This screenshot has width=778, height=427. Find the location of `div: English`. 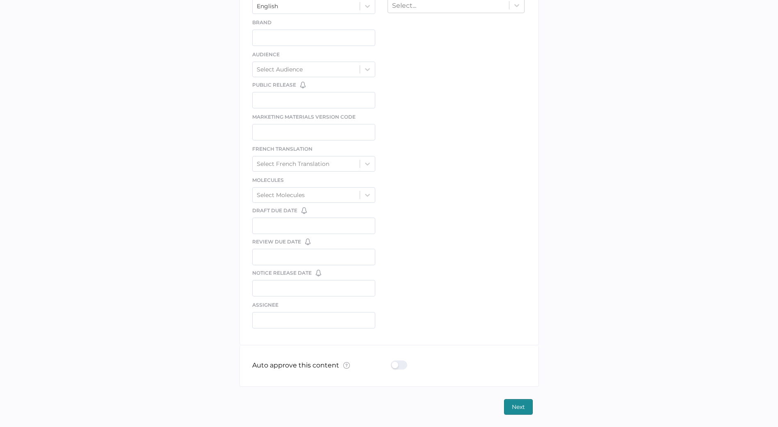

div: English is located at coordinates (267, 6).